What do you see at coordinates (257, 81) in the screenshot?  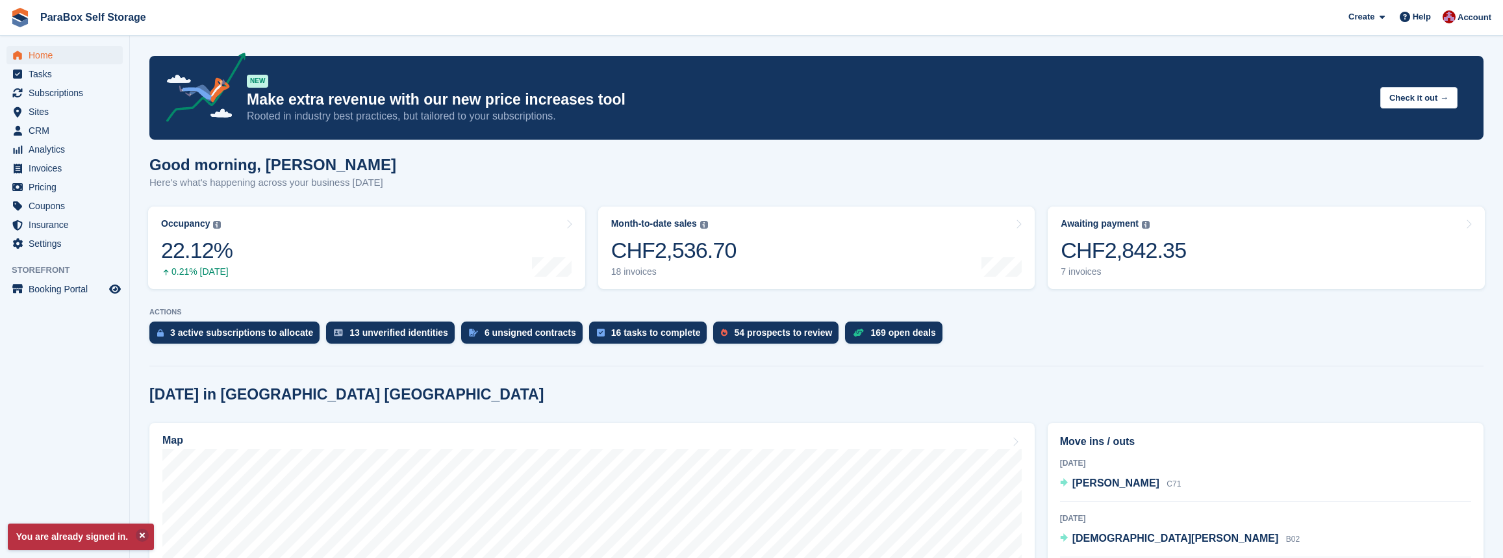 I see `div: NEW` at bounding box center [257, 81].